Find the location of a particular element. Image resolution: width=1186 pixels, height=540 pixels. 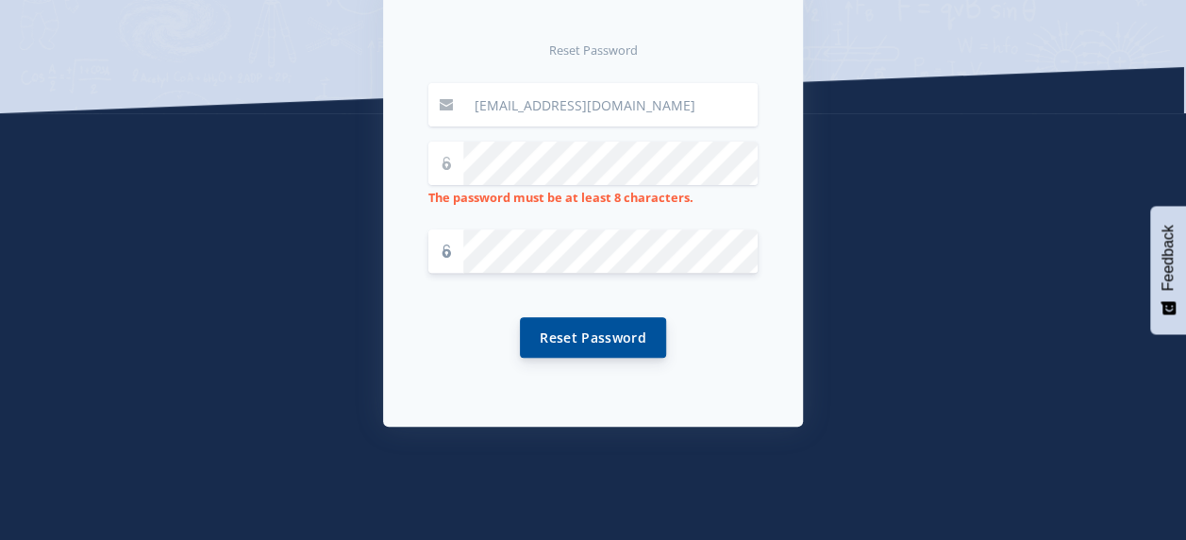

button: Feedback - Show survey is located at coordinates (1168, 270).